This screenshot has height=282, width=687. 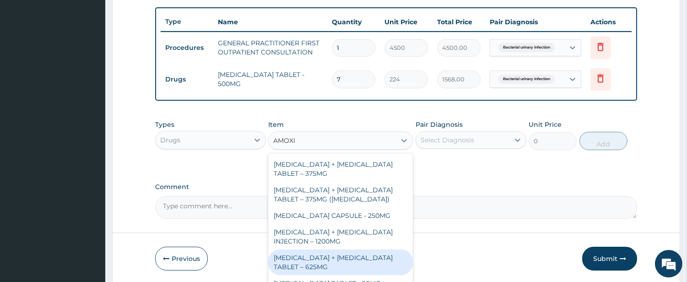 What do you see at coordinates (609, 22) in the screenshot?
I see `th: Actions` at bounding box center [609, 22].